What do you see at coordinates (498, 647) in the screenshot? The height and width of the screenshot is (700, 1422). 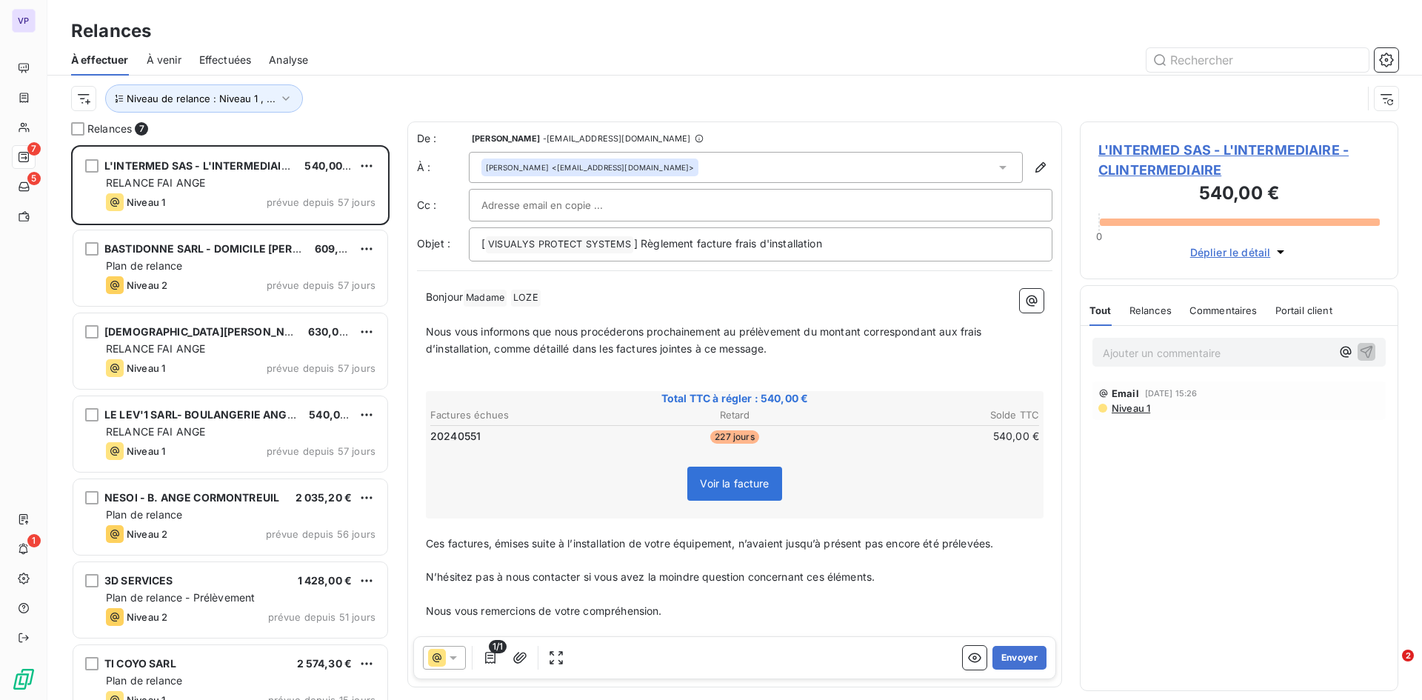 I see `span: 1/1` at bounding box center [498, 647].